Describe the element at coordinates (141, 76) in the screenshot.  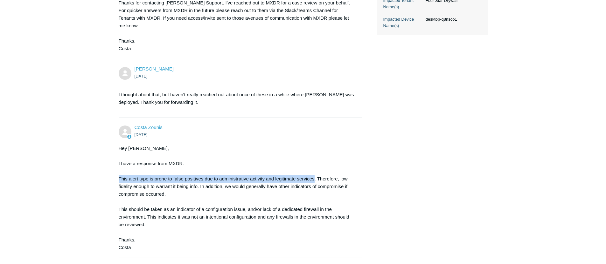
I see `time: 07/17/2025, 08:49` at that location.